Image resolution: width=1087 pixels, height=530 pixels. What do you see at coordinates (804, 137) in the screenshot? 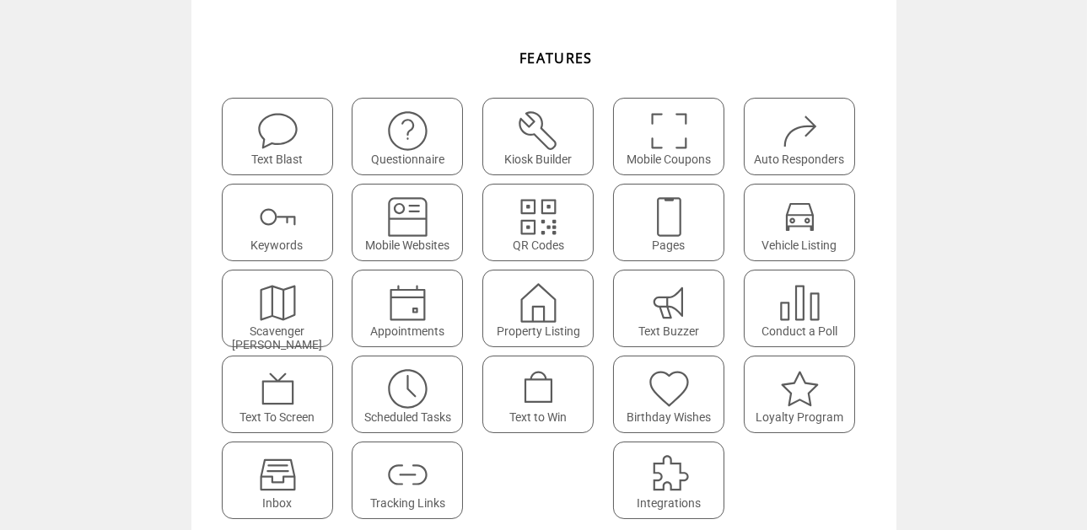
I see `a: Auto Responders` at bounding box center [804, 137].